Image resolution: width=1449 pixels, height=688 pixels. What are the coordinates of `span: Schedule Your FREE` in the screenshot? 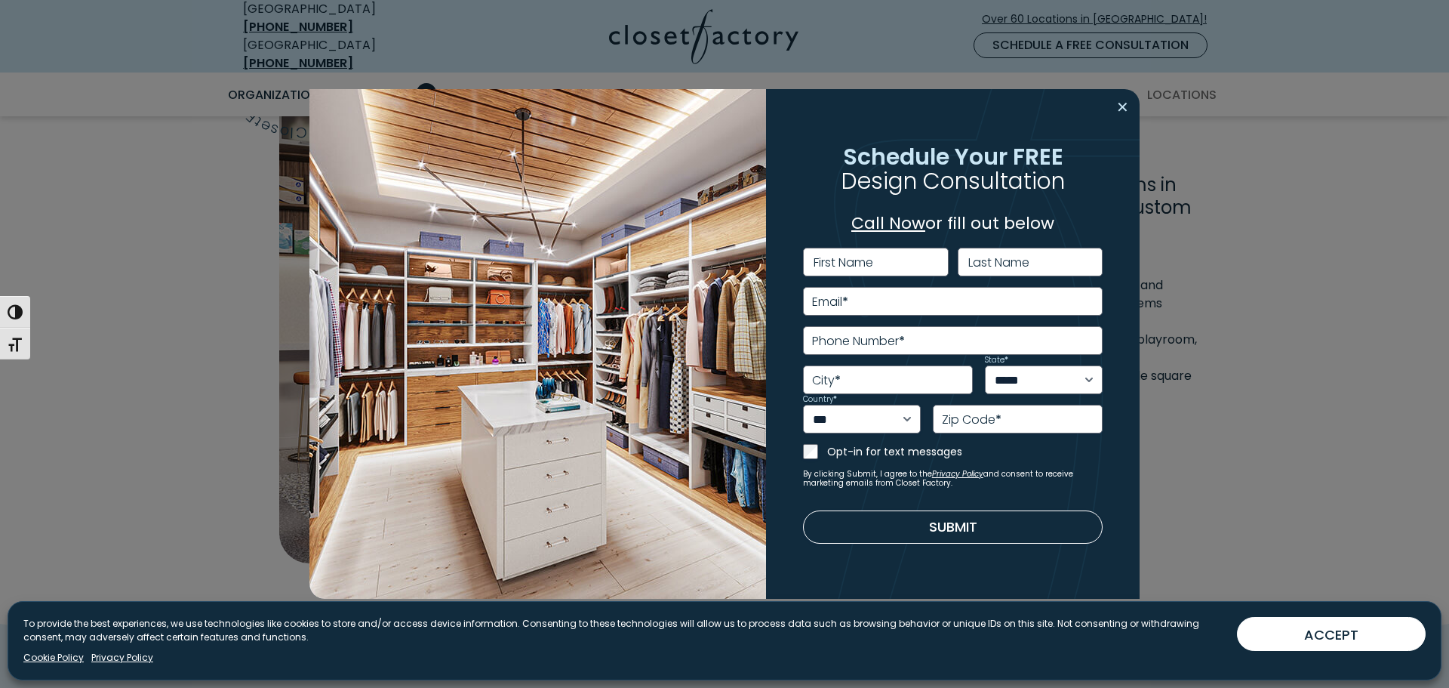 It's located at (953, 156).